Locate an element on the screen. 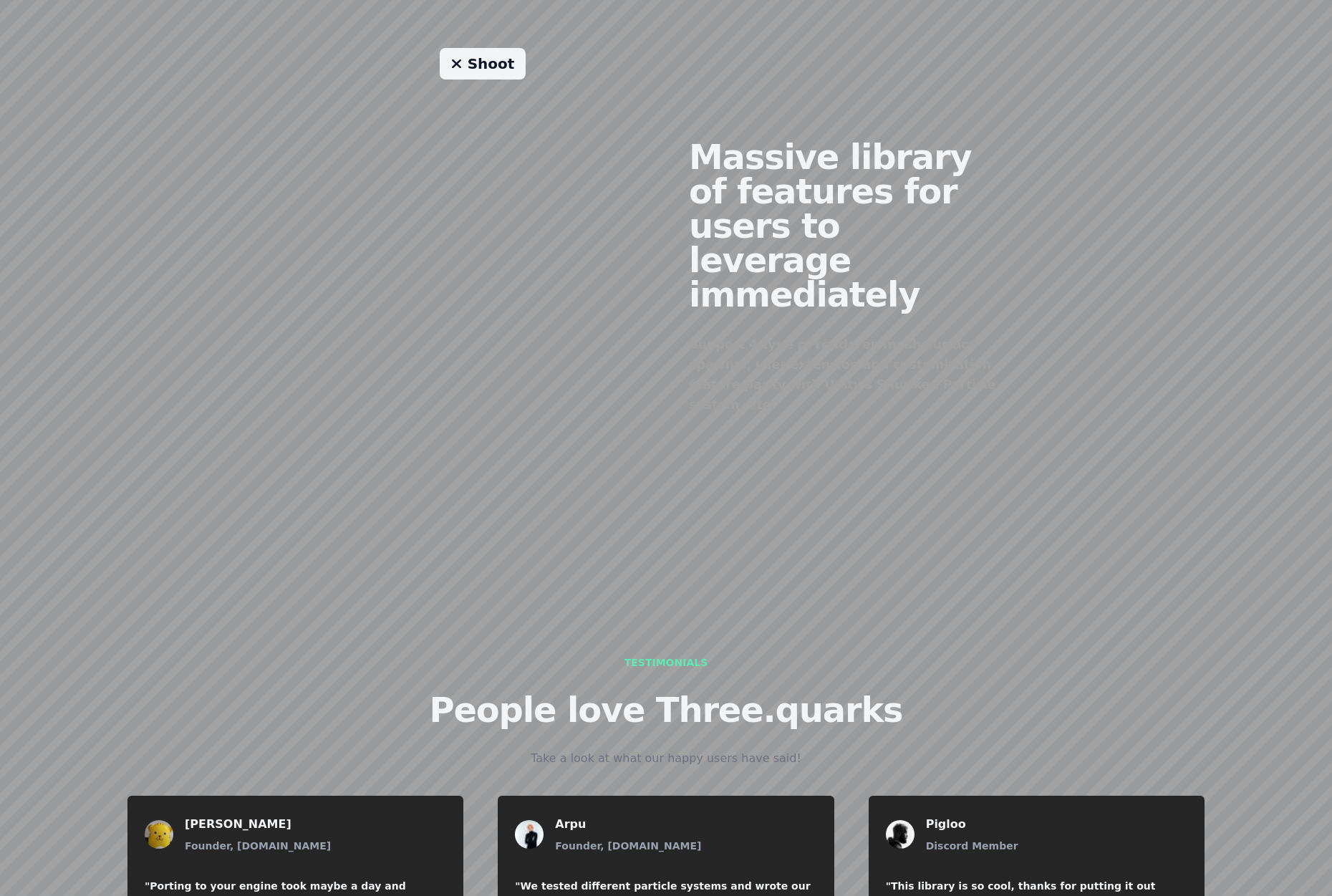  div: Testimonials is located at coordinates (666, 663).